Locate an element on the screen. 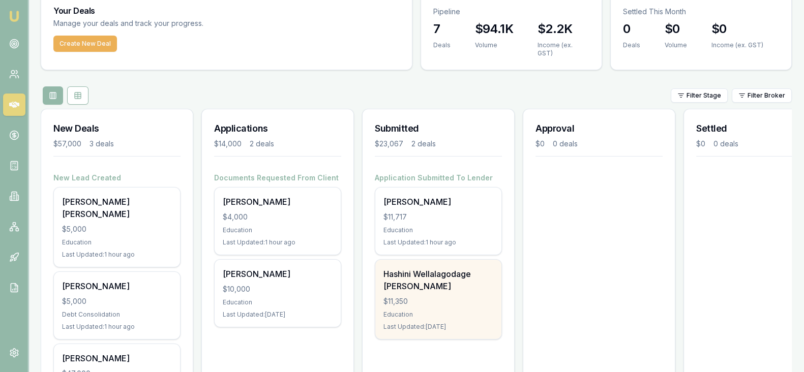 Image resolution: width=804 pixels, height=372 pixels. img: emu-icon-u.png is located at coordinates (14, 16).